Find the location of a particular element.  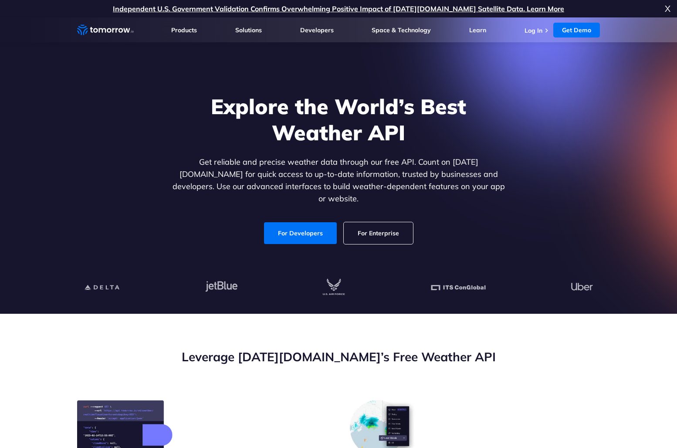

a: Learn is located at coordinates (477, 30).